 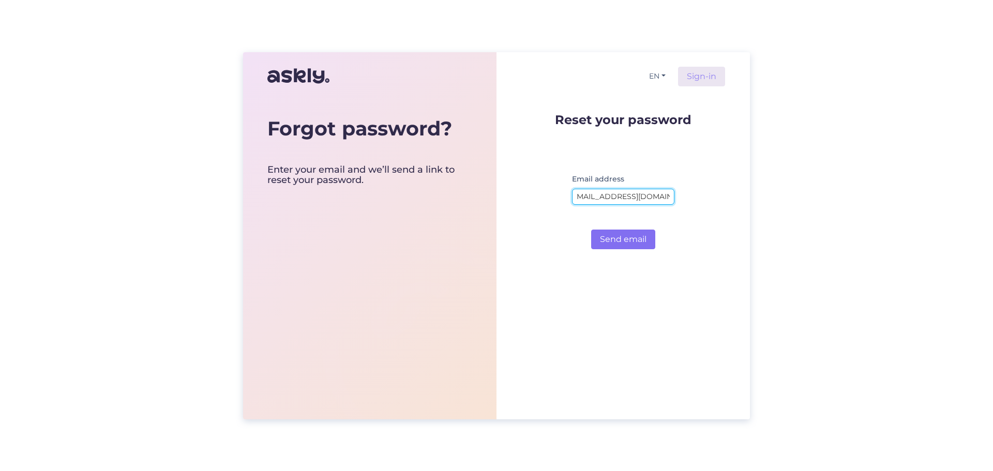 What do you see at coordinates (370, 175) in the screenshot?
I see `div: Enter your email and we’ll send a link to reset your password.` at bounding box center [370, 175].